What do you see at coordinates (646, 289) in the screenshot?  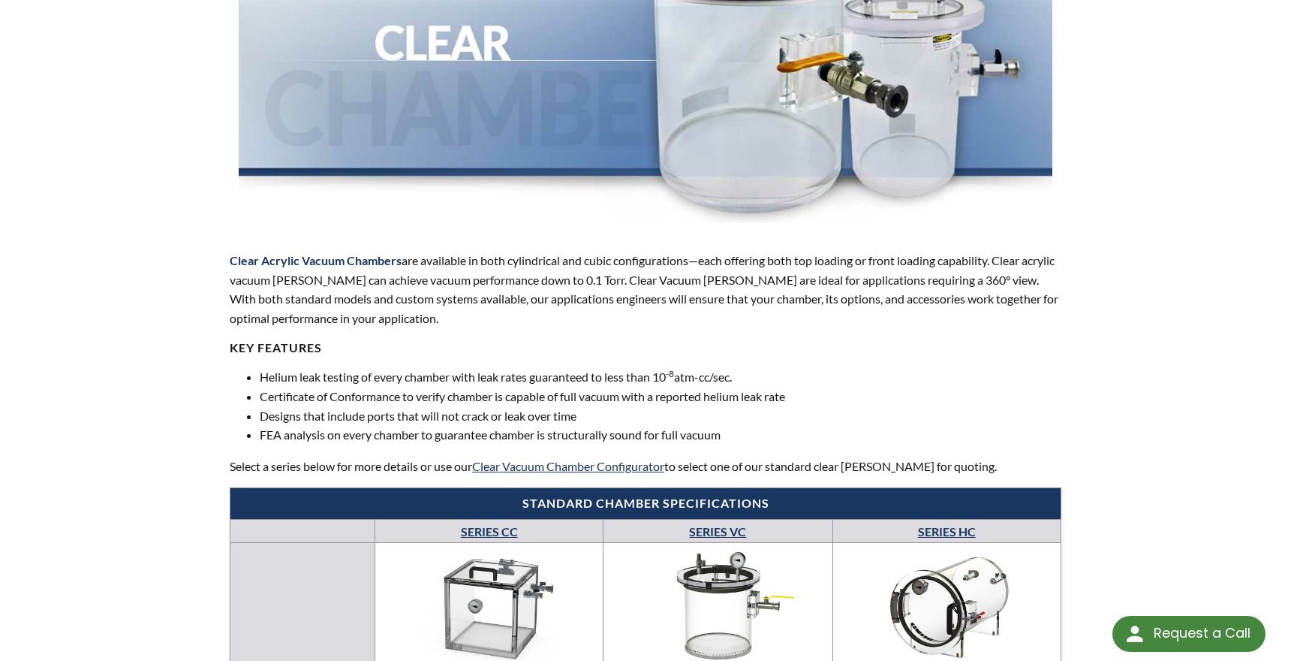 I see `p: are available in both cylindrical and cubic configurations—each offering both top loading or fron...` at bounding box center [646, 289].